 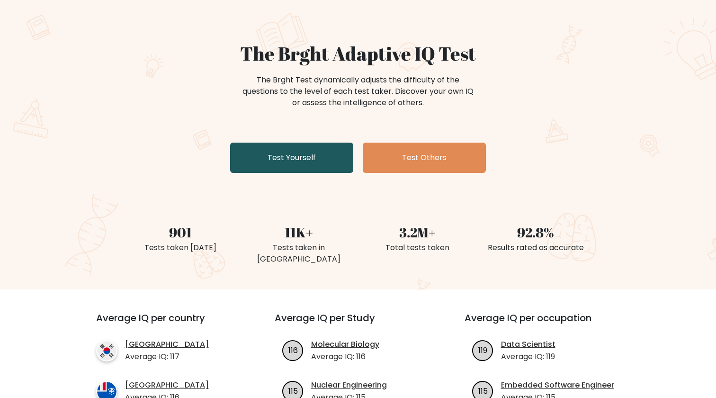 What do you see at coordinates (417, 248) in the screenshot?
I see `div: Total tests taken` at bounding box center [417, 248].